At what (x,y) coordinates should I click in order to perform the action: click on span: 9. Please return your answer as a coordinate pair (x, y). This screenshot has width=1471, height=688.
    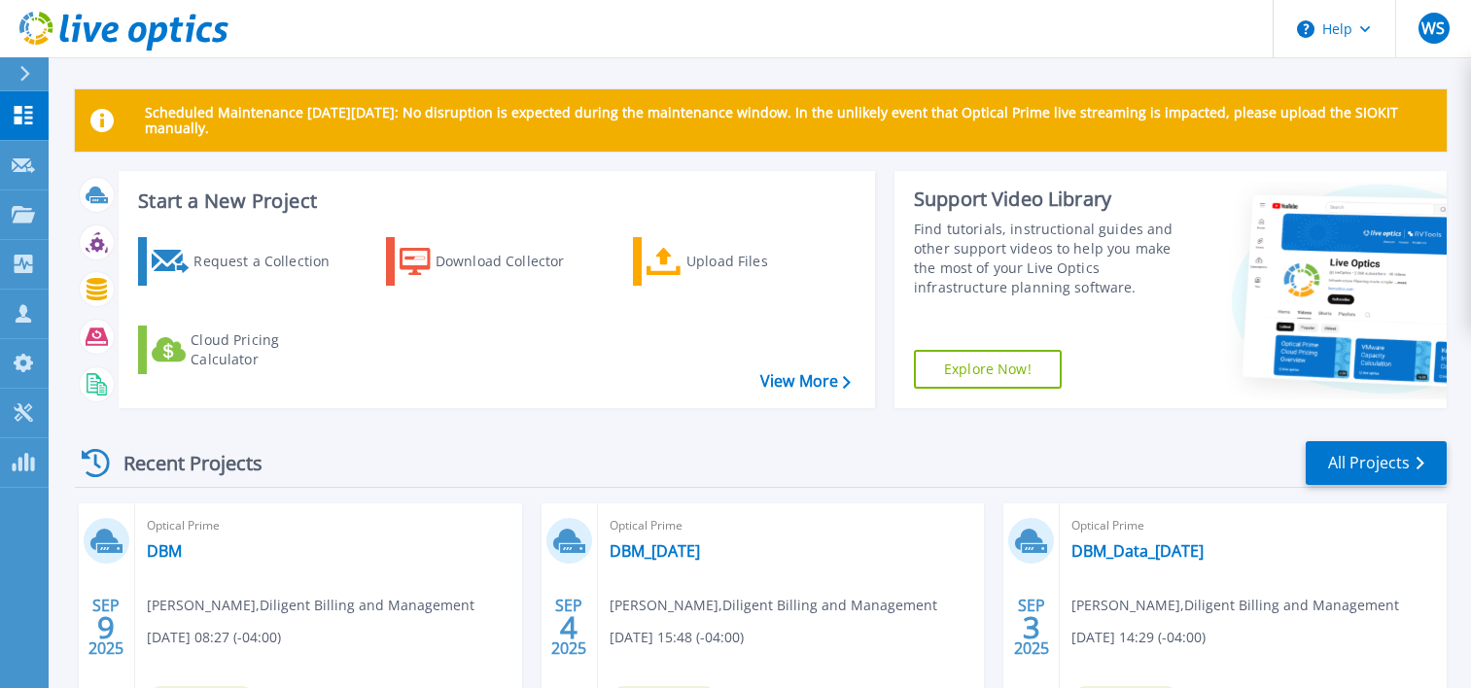
    Looking at the image, I should click on (106, 627).